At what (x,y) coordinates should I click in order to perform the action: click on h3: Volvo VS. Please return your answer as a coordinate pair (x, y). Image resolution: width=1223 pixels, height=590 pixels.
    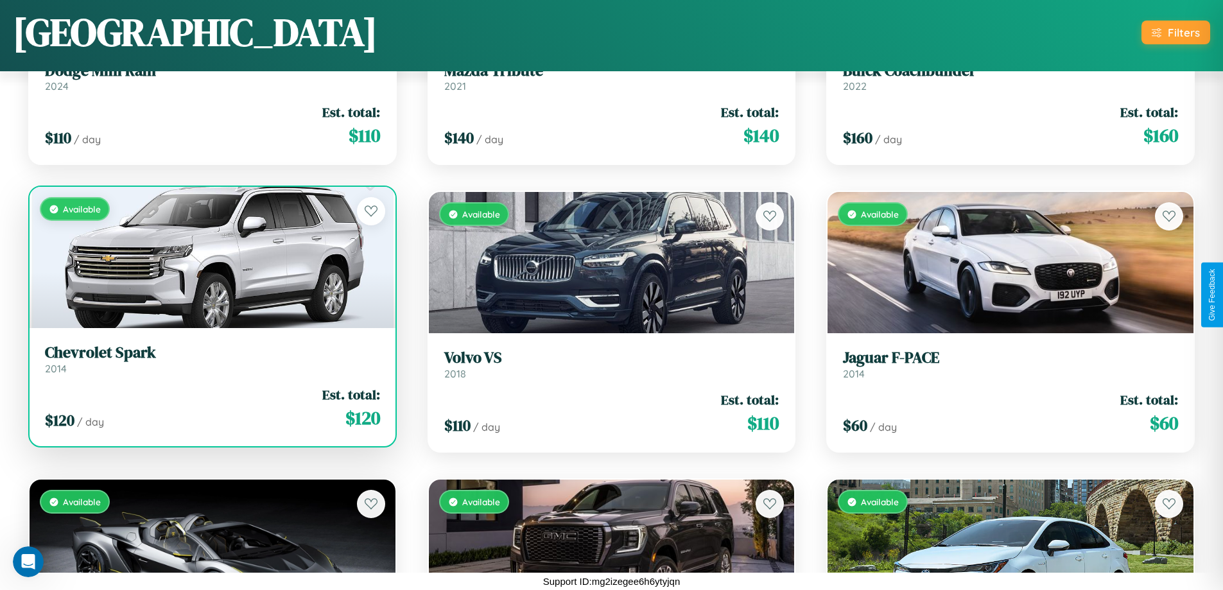
    Looking at the image, I should click on (612, 358).